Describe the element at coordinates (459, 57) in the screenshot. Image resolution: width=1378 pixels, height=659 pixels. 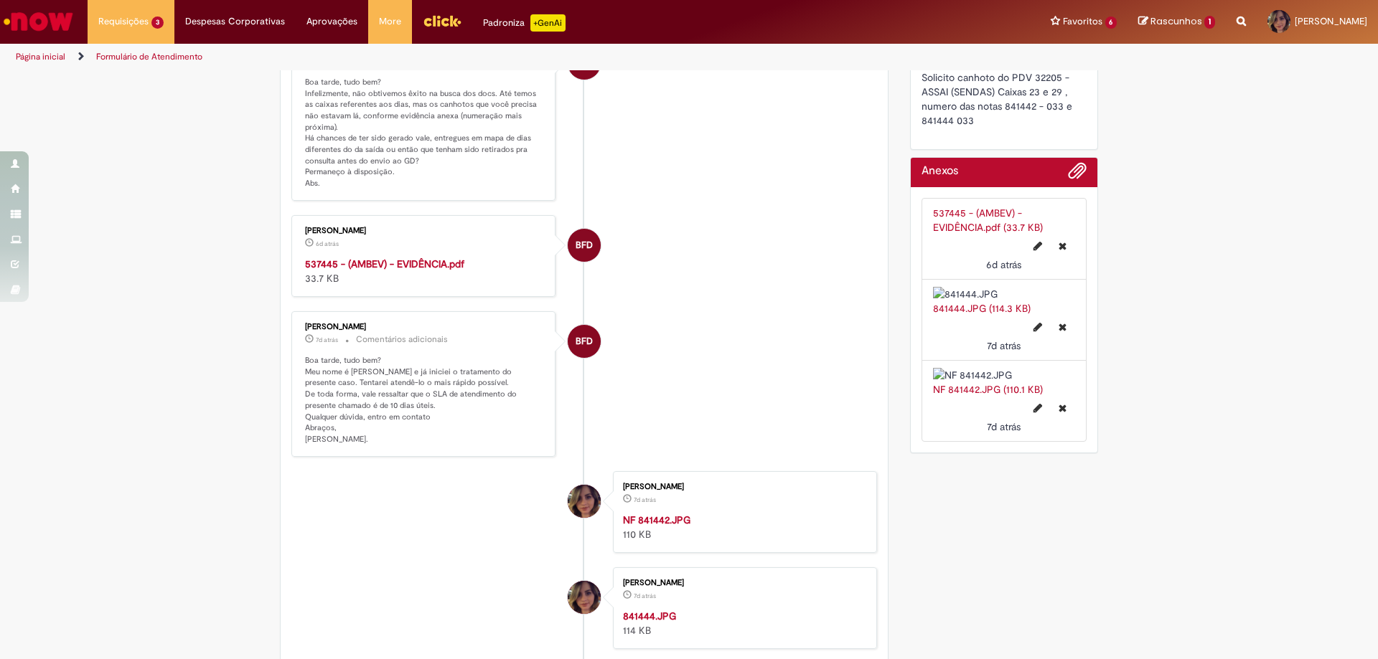
I see `ul: Trilhas de página` at that location.